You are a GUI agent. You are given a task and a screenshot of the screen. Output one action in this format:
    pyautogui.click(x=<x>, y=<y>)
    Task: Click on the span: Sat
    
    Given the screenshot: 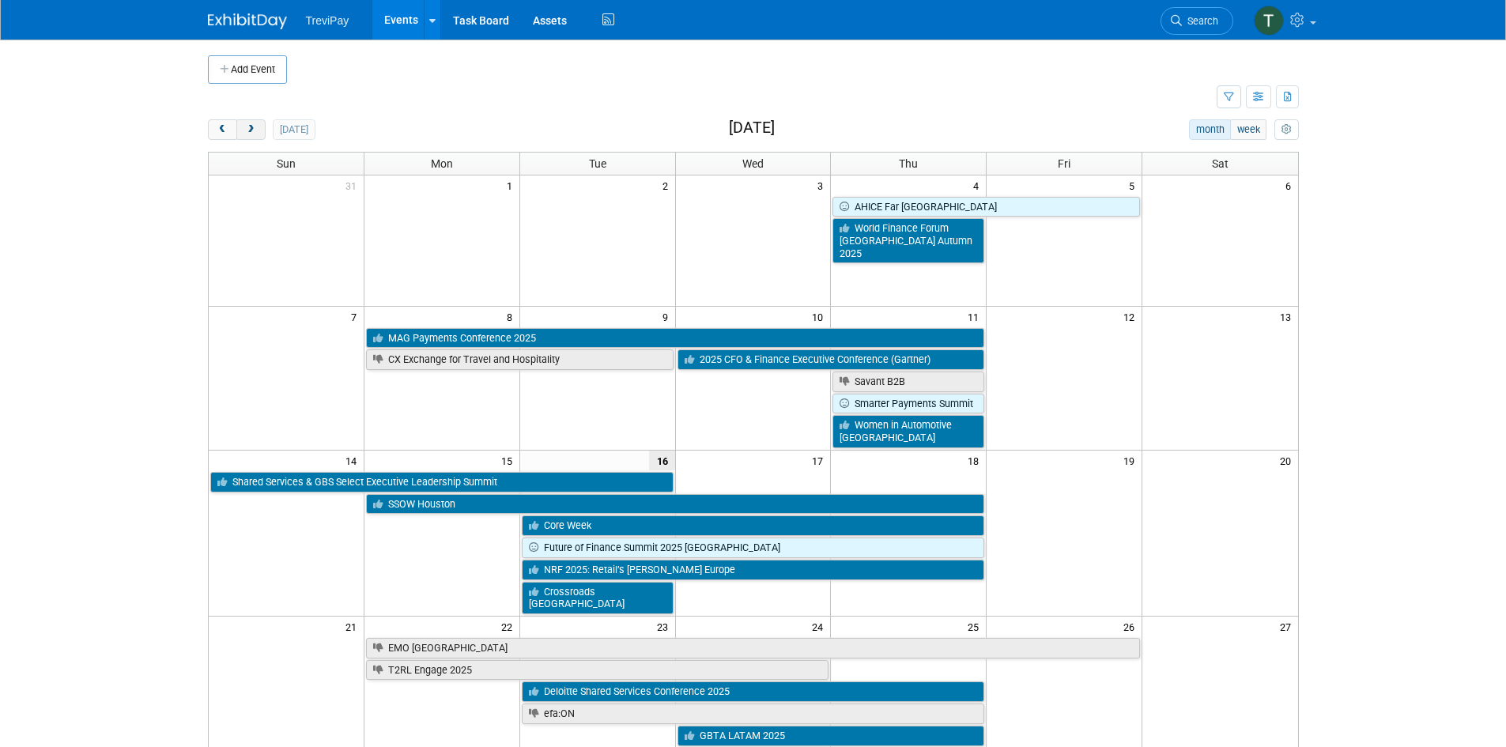 What is the action you would take?
    pyautogui.click(x=1220, y=164)
    